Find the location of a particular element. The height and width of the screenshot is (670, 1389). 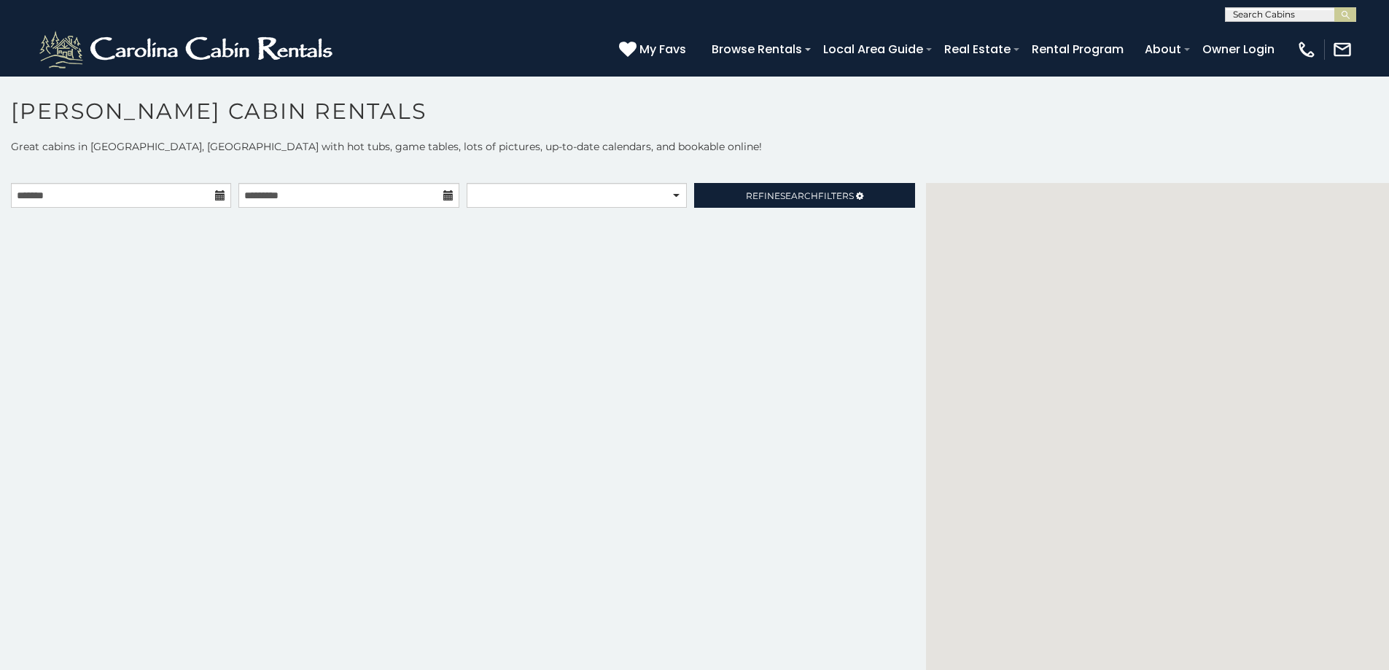

a: My Favs is located at coordinates (654, 50).